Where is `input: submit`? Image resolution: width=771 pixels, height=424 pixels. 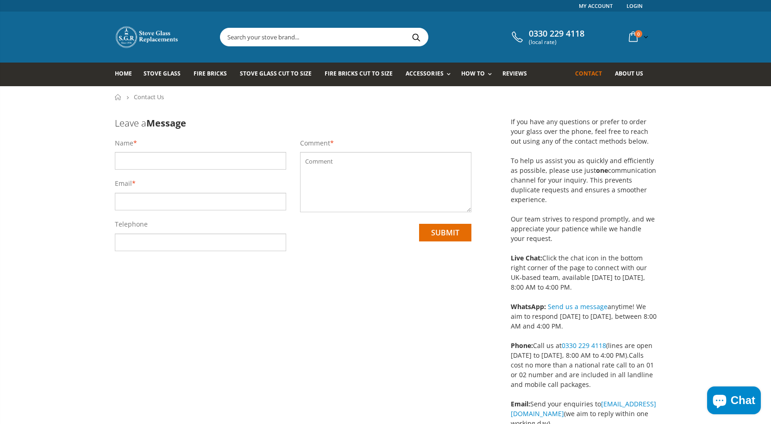 input: submit is located at coordinates (445, 233).